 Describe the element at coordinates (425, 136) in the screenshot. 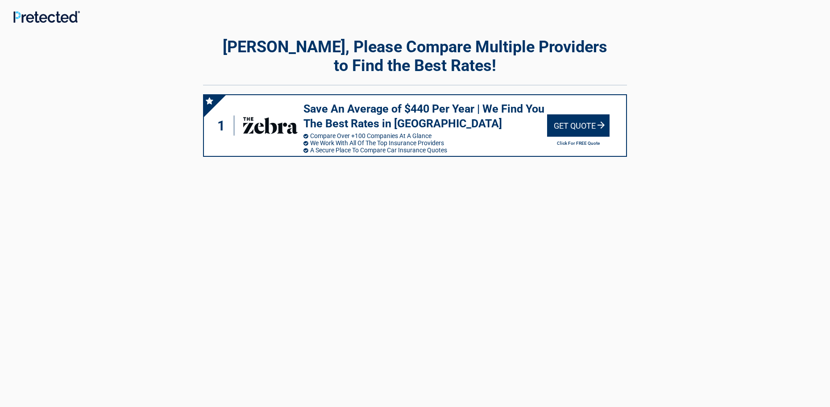

I see `li: Compare Over +100 Companies At A Glance` at that location.